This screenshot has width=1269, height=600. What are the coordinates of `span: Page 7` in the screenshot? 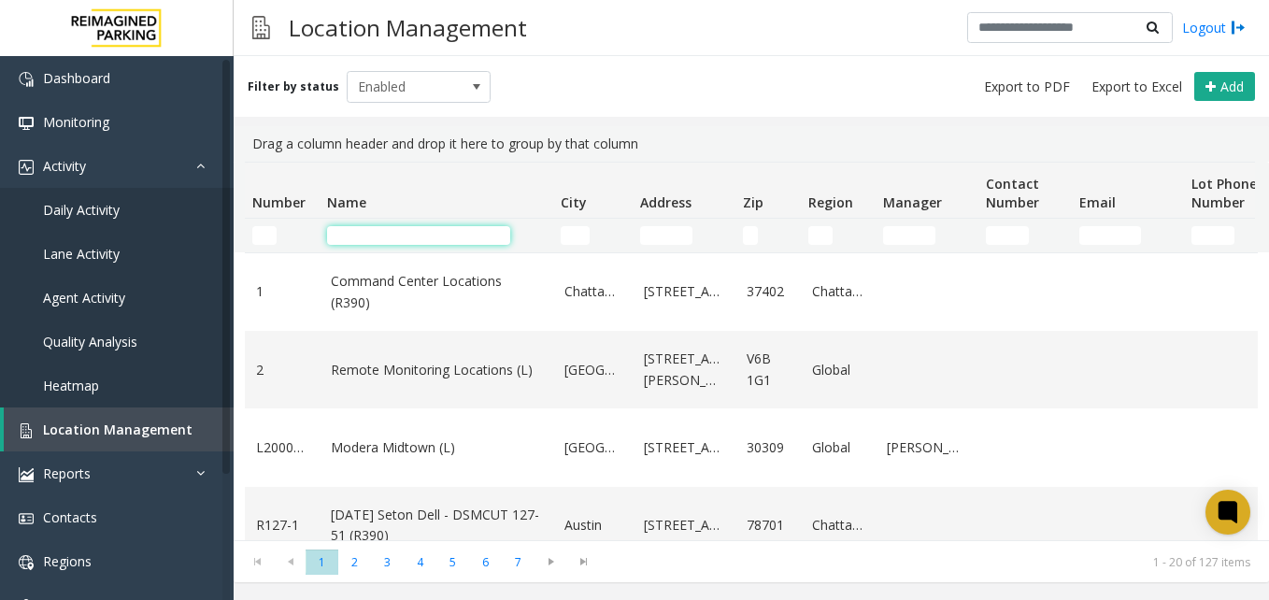 It's located at (518, 562).